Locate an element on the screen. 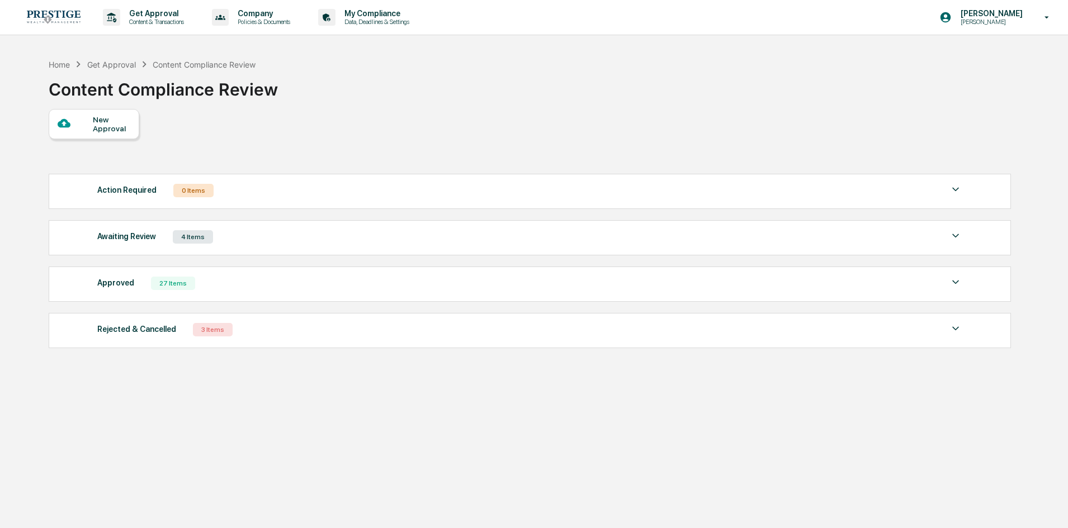 This screenshot has height=528, width=1068. div: Action Required is located at coordinates (127, 190).